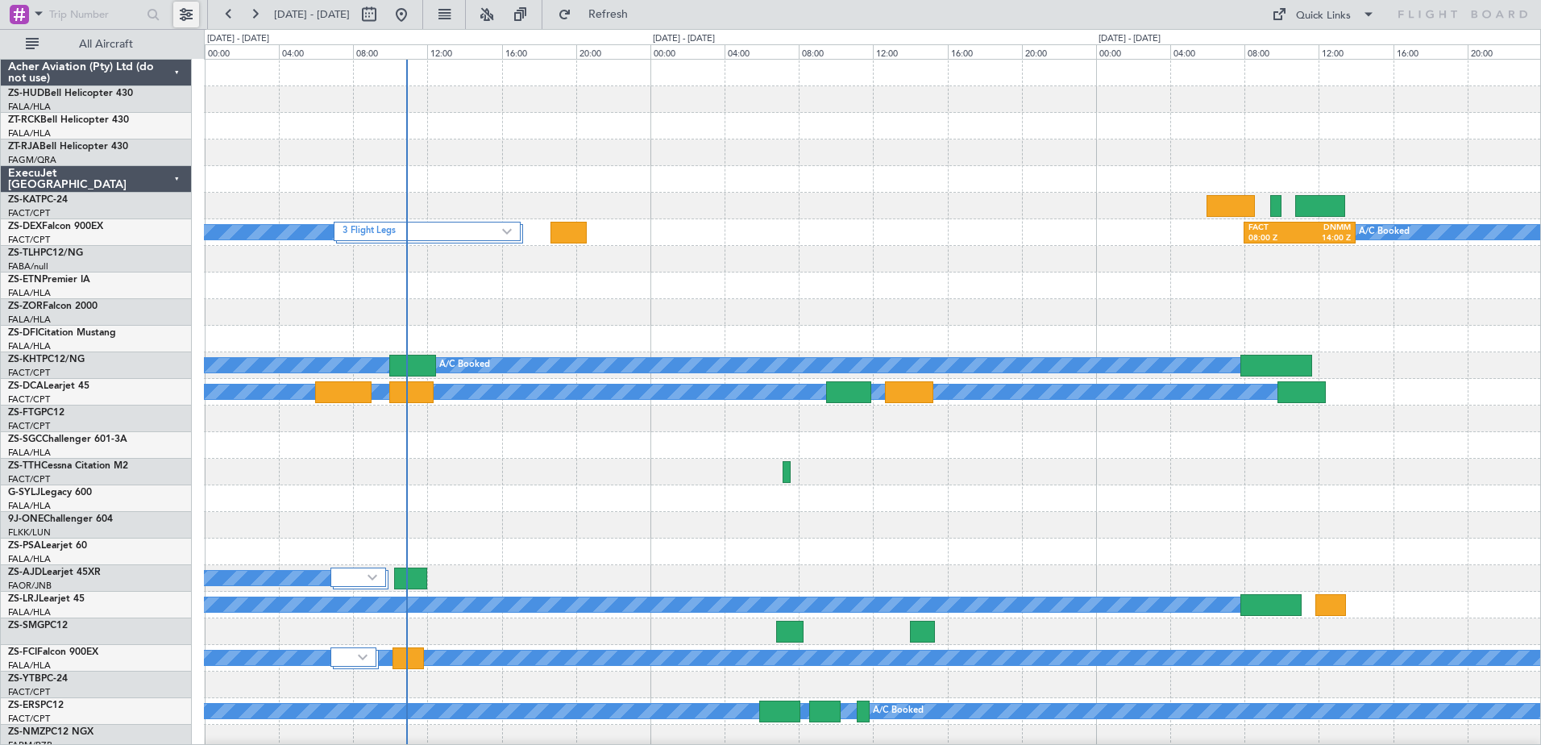  Describe the element at coordinates (56, 227) in the screenshot. I see `a: ZS-DEXFalcon 900EX` at that location.